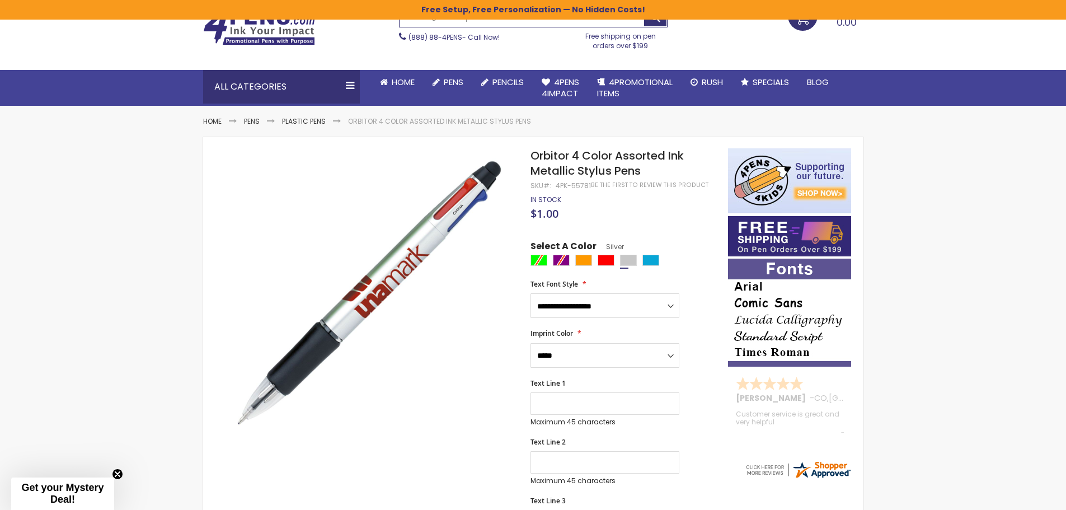 This screenshot has height=510, width=1066. Describe the element at coordinates (118, 474) in the screenshot. I see `button: Close teaser` at that location.